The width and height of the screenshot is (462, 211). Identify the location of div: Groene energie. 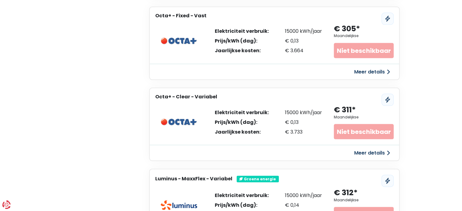
(257, 179).